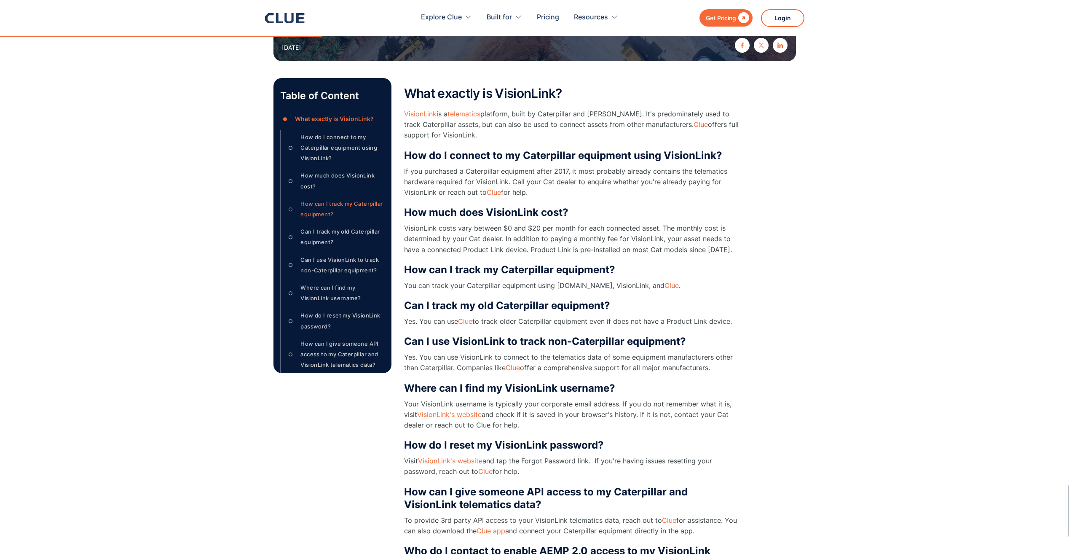  What do you see at coordinates (420, 114) in the screenshot?
I see `a: VisionLink` at bounding box center [420, 114].